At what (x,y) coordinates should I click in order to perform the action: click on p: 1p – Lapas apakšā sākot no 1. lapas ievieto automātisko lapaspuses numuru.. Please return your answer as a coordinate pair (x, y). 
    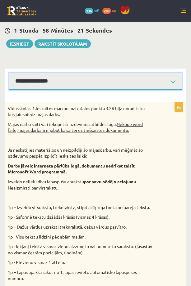
    Looking at the image, I should click on (80, 275).